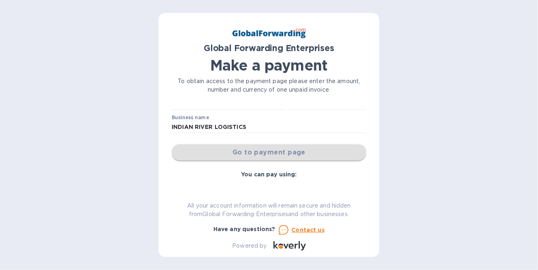 The width and height of the screenshot is (538, 270). What do you see at coordinates (244, 229) in the screenshot?
I see `b: Have any questions?` at bounding box center [244, 229].